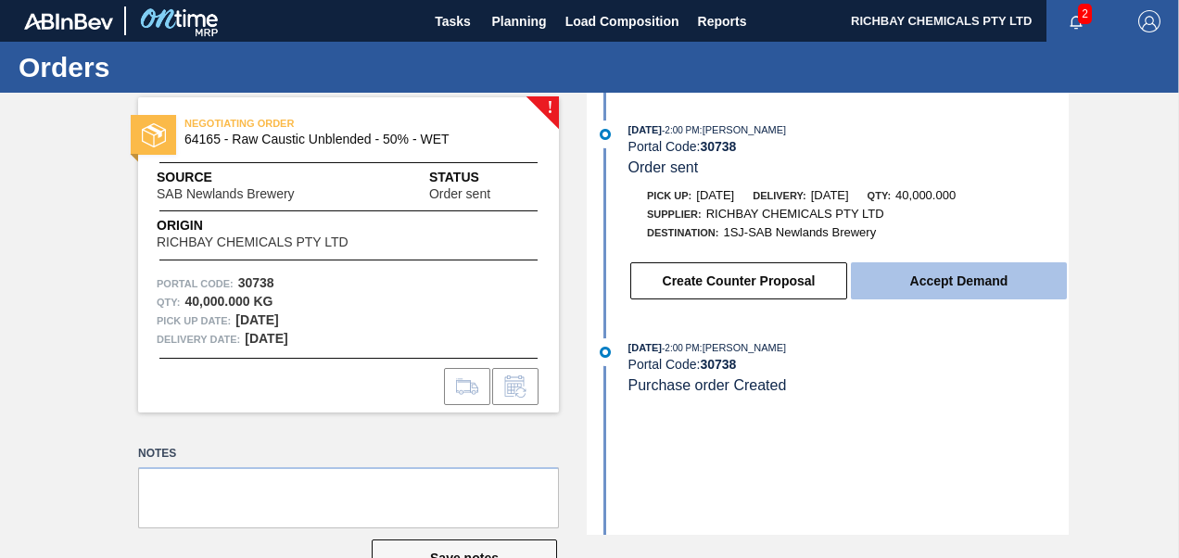 This screenshot has width=1179, height=558. I want to click on span: Source, so click(253, 177).